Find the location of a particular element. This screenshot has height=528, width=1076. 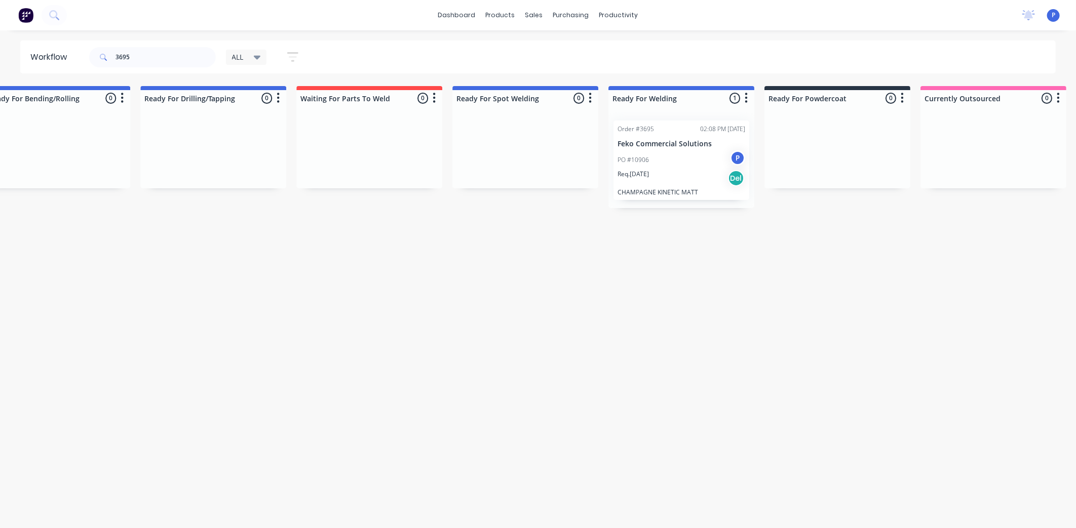

input: Search for orders... is located at coordinates (166, 57).